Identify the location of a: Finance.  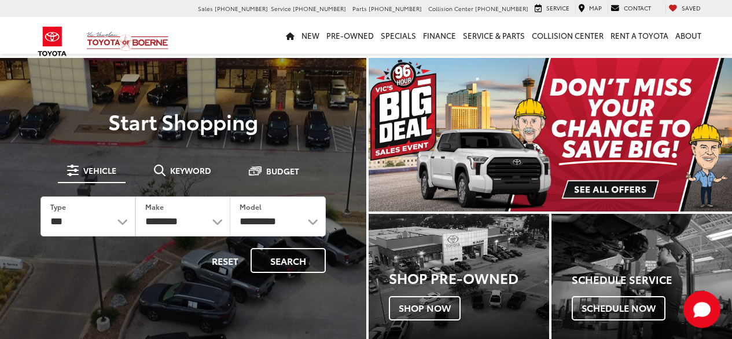
(439, 35).